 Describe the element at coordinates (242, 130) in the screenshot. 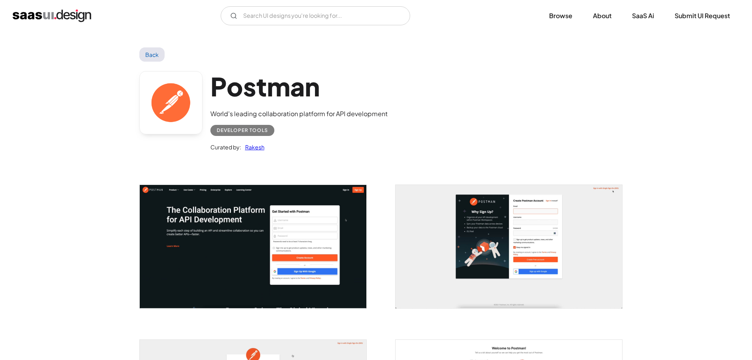

I see `div: Developer tools` at that location.